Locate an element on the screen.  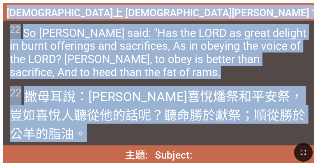
span: 撒母耳 is located at coordinates (158, 114).